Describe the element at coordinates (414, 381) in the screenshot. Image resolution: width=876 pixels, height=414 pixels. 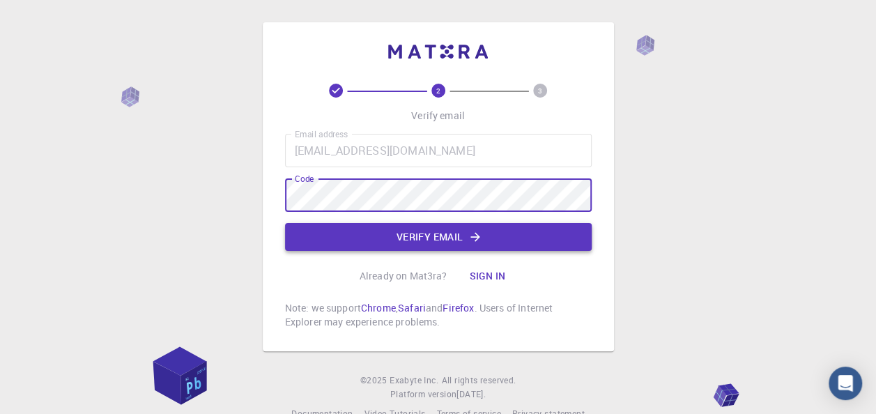
I see `a: Exabyte Inc.` at that location.